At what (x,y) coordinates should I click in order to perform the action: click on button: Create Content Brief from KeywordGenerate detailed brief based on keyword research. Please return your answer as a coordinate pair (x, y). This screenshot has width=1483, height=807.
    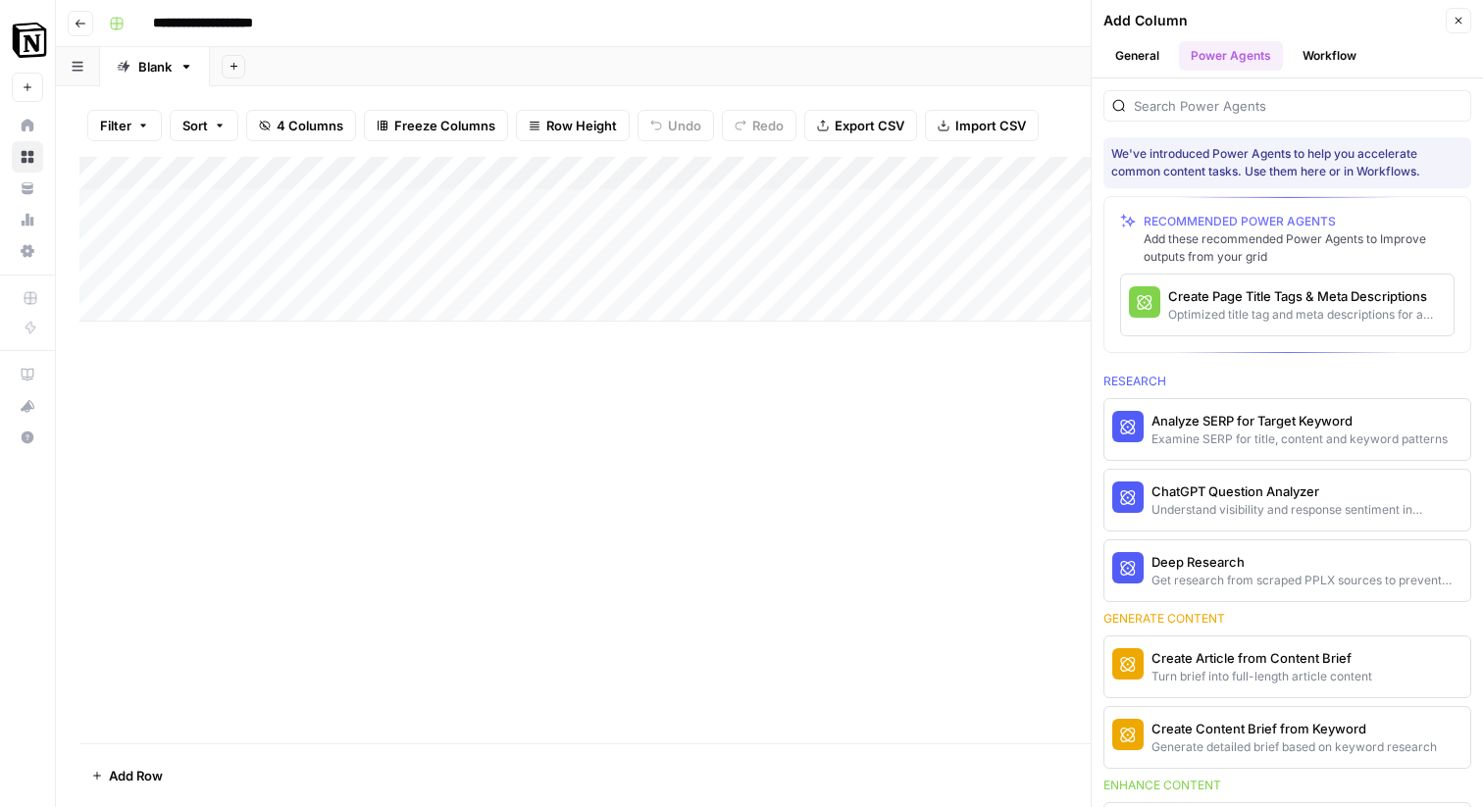
    Looking at the image, I should click on (1287, 738).